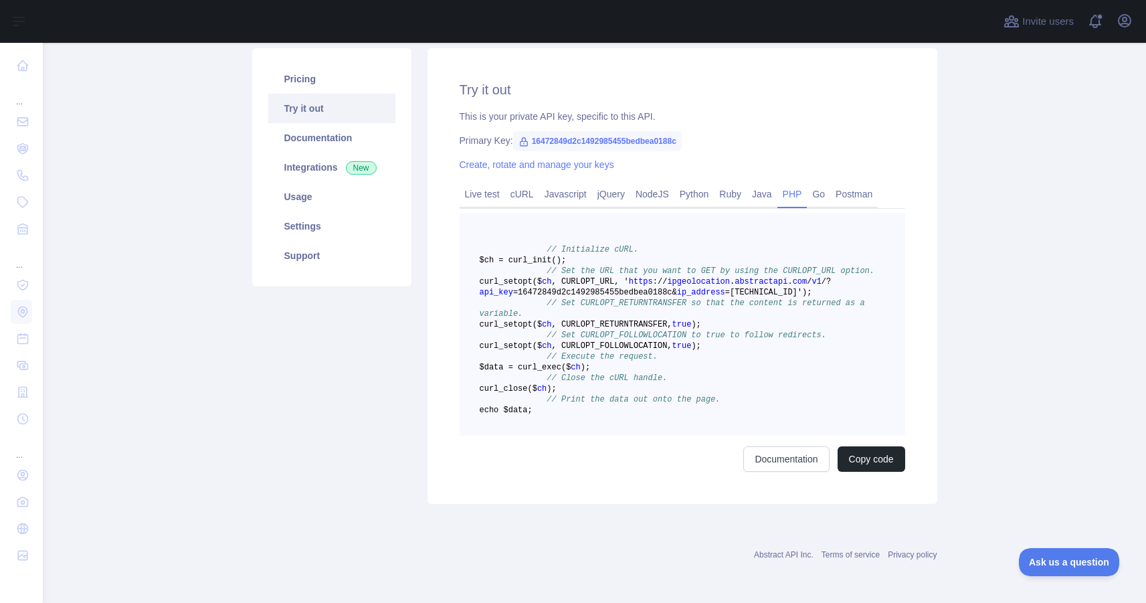 Image resolution: width=1146 pixels, height=603 pixels. Describe the element at coordinates (710, 271) in the screenshot. I see `span: // Set the URL that you want to GET by using the CURLOPT_URL option.` at that location.